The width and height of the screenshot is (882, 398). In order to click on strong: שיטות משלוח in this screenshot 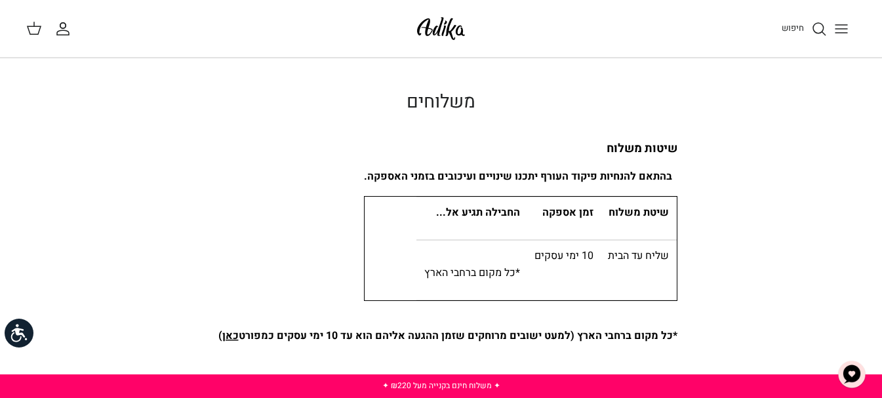, I will do `click(642, 148)`.